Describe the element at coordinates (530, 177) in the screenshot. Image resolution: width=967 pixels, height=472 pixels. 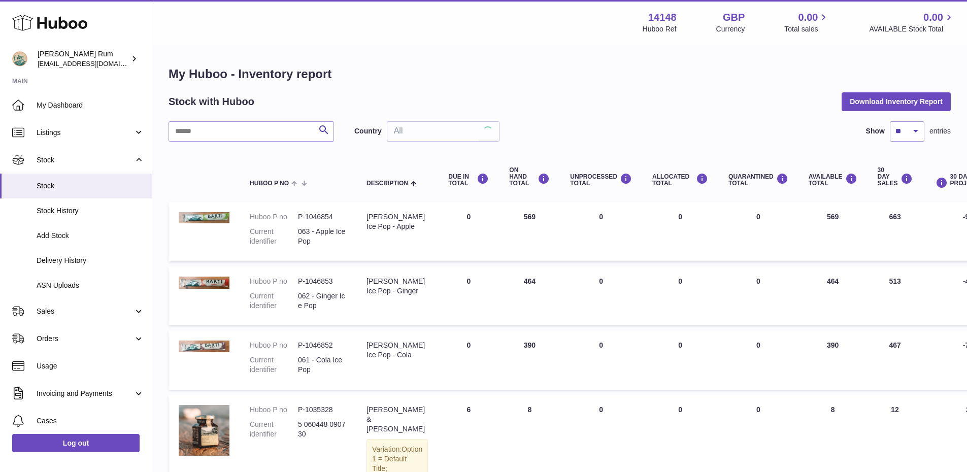
I see `div: ON HAND Total` at that location.